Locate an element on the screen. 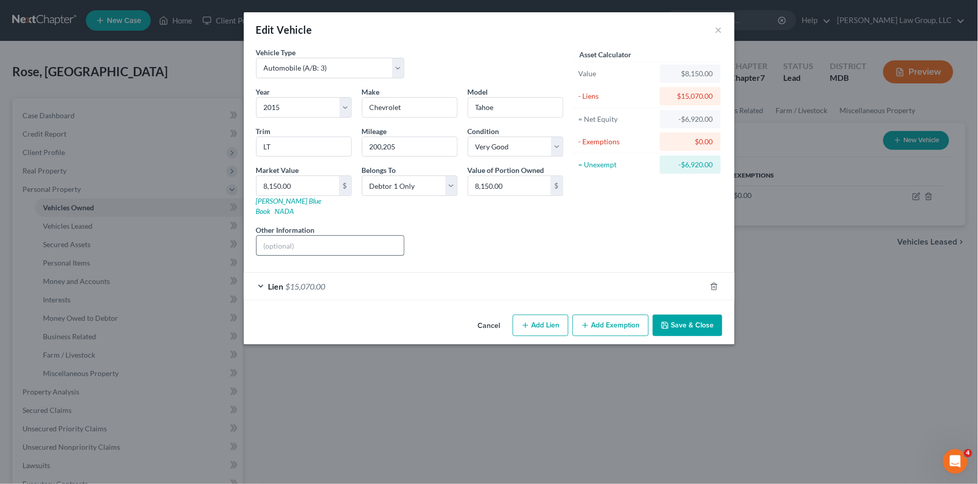  span: Belongs To is located at coordinates (379, 170).